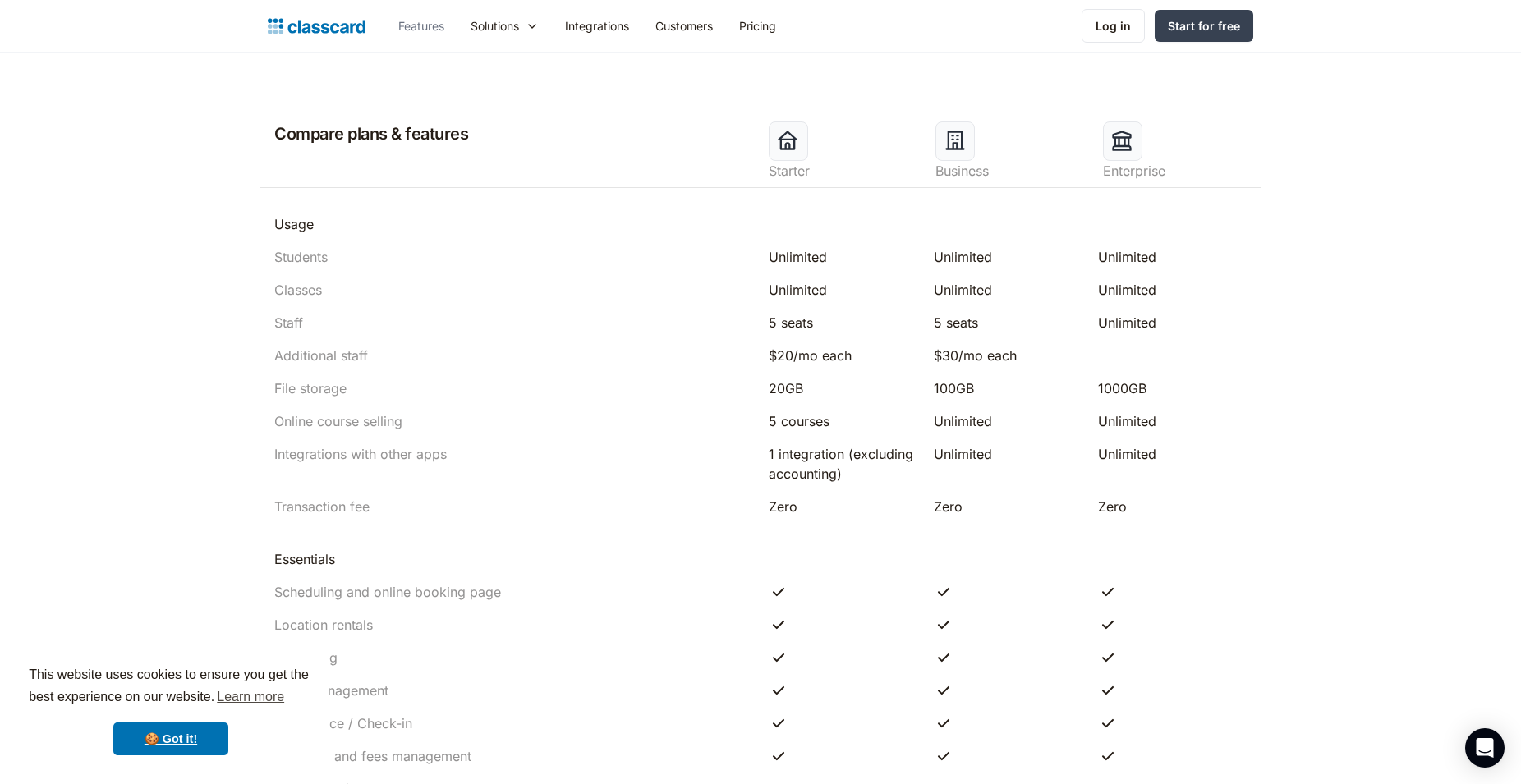 The width and height of the screenshot is (1521, 784). What do you see at coordinates (306, 657) in the screenshot?
I see `div: Waitlisting` at bounding box center [306, 657].